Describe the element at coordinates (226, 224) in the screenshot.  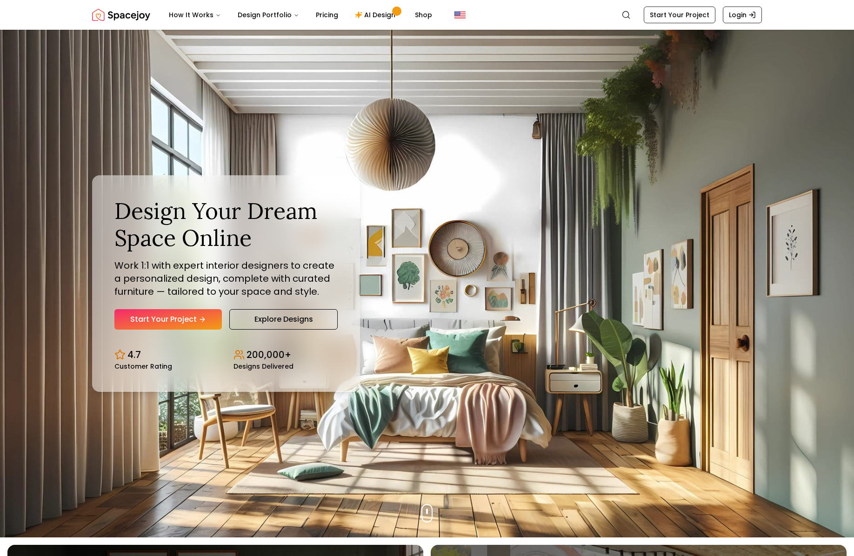
I see `h1: Design Your Dream Space Online` at that location.